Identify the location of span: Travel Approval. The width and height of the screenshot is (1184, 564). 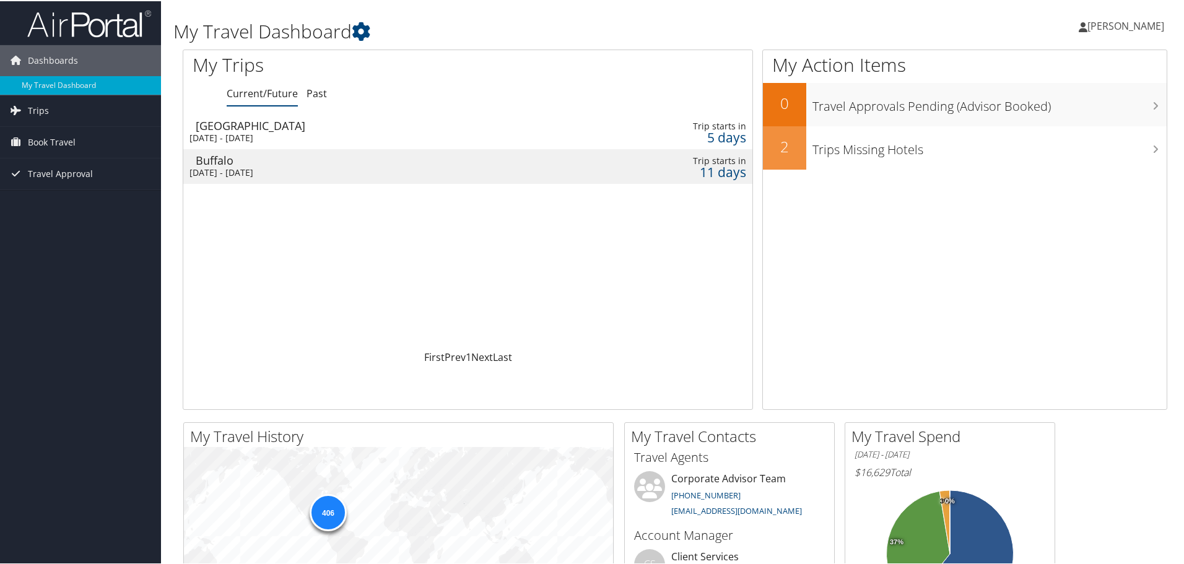
(60, 173).